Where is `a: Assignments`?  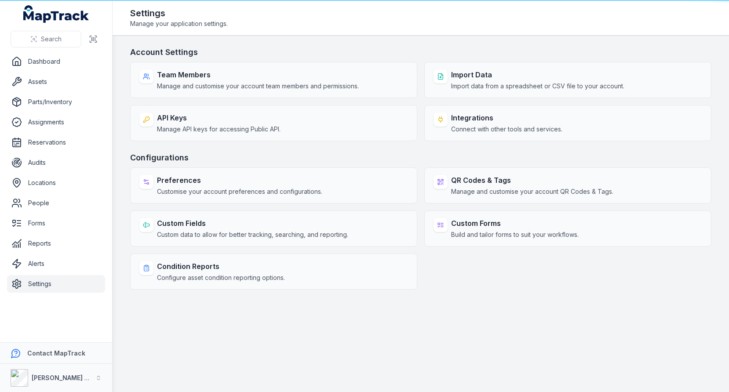 a: Assignments is located at coordinates (56, 122).